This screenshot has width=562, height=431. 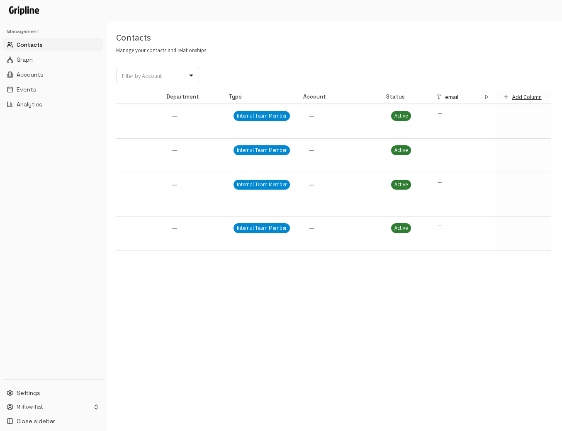 What do you see at coordinates (28, 393) in the screenshot?
I see `span: Settings` at bounding box center [28, 393].